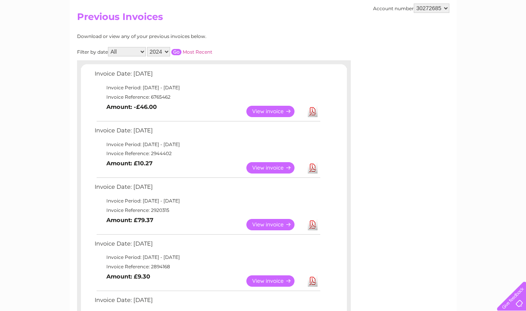 This screenshot has width=526, height=311. I want to click on h2: Previous Invoices, so click(263, 19).